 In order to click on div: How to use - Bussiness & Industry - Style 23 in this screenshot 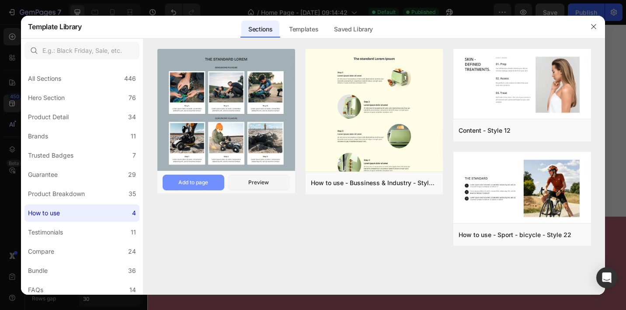, I will do `click(374, 183)`.